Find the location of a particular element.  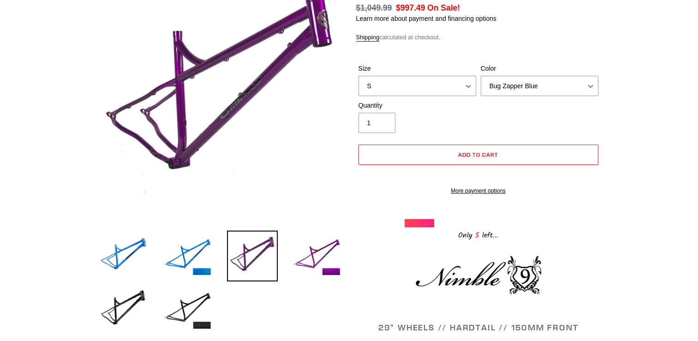

button: Add to cart is located at coordinates (479, 155).